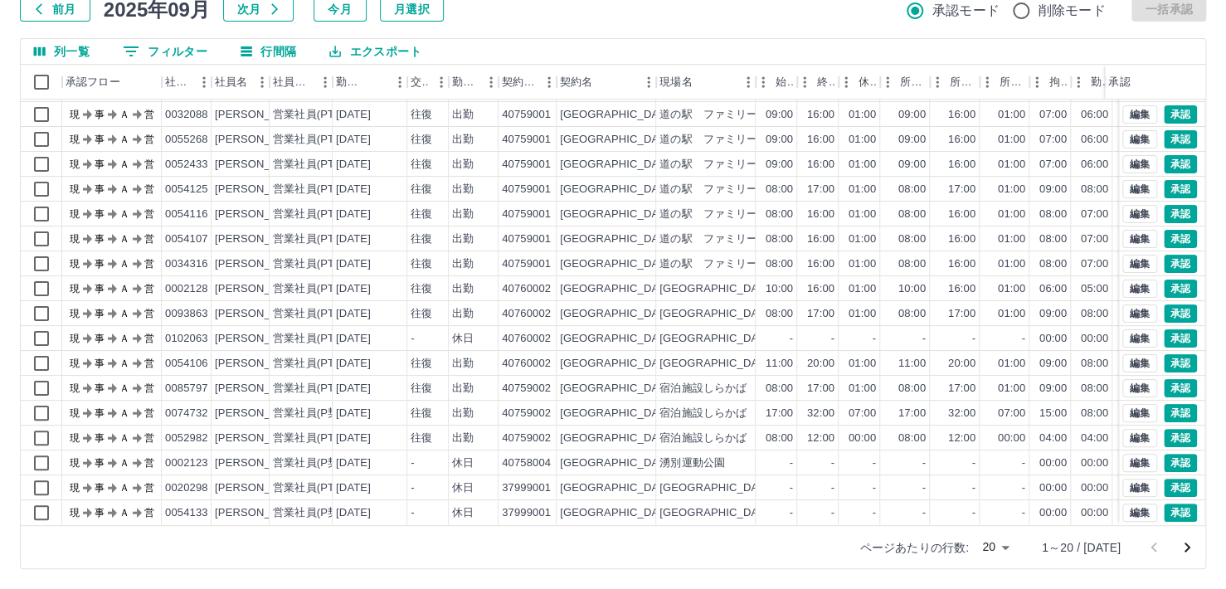  Describe the element at coordinates (474, 82) in the screenshot. I see `div: 勤務区分` at that location.